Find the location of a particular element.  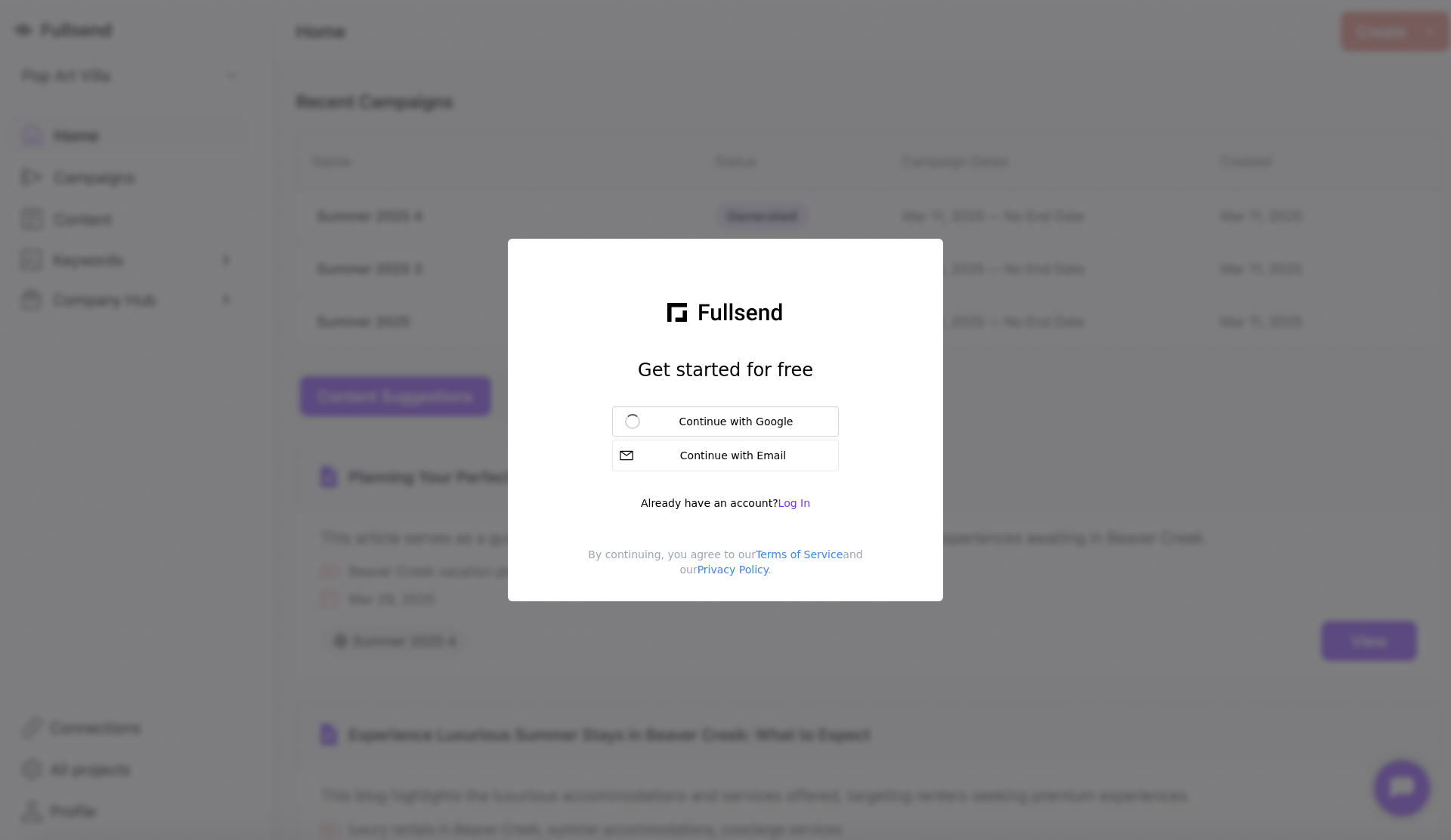

button: Continue with Email is located at coordinates (726, 456).